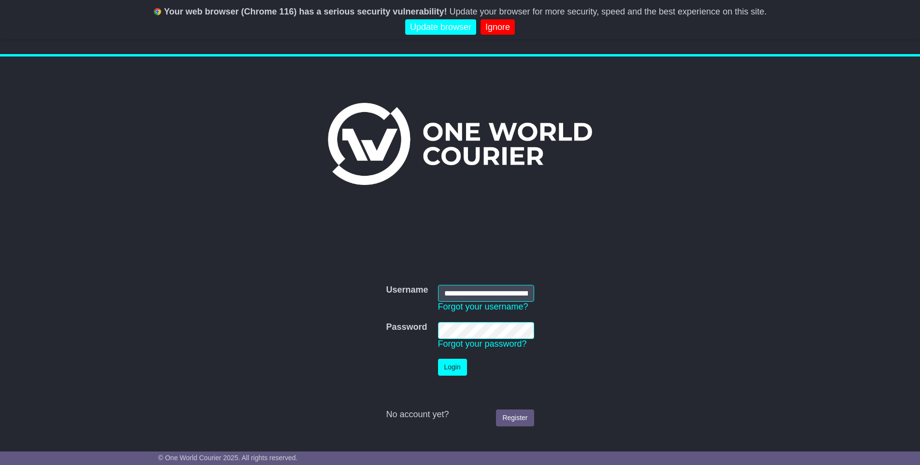  What do you see at coordinates (406, 327) in the screenshot?
I see `label: Password` at bounding box center [406, 327].